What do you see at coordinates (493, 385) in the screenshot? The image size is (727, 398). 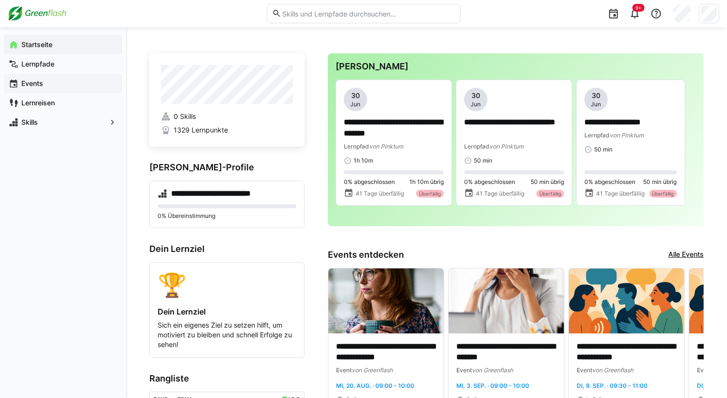 I see `span: Mi, 3. Sep. · 09:00 - 10:00` at bounding box center [493, 385].